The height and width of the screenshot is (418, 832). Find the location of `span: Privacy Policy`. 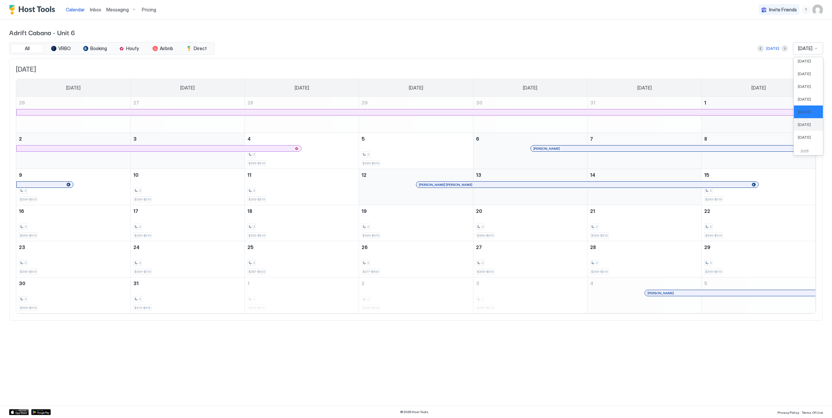

span: Privacy Policy is located at coordinates (788, 413).